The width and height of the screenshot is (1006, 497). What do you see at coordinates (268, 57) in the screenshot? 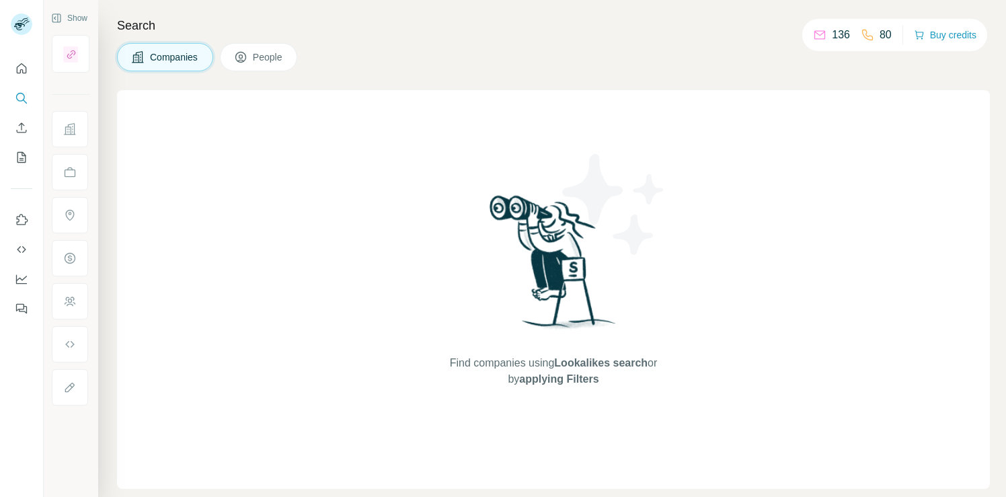
I see `span: People` at bounding box center [268, 57].